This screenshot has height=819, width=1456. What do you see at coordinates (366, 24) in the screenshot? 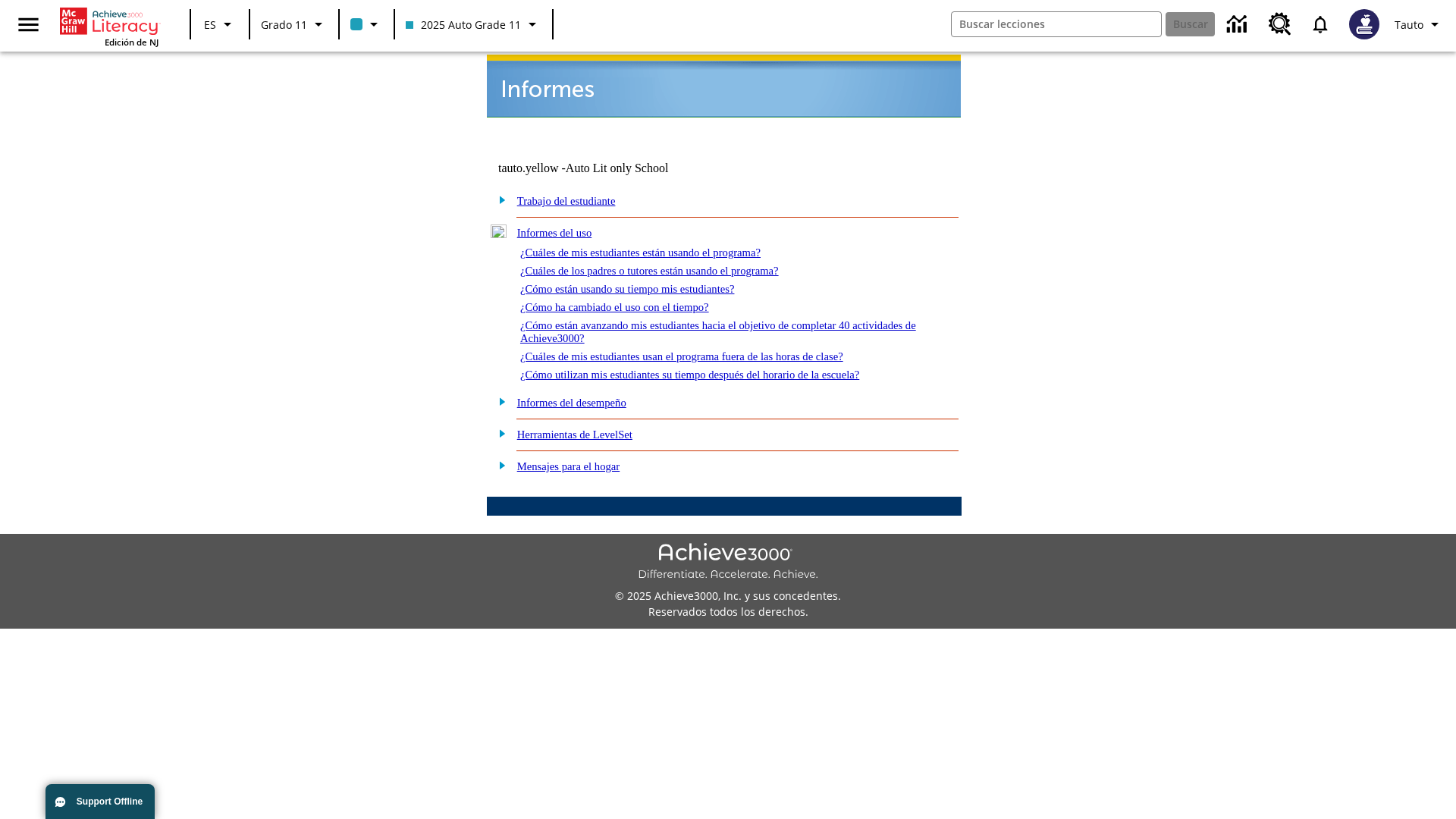
I see `button: El color de la clase es azul claro. Cambiar el color de la clase.` at bounding box center [366, 24].